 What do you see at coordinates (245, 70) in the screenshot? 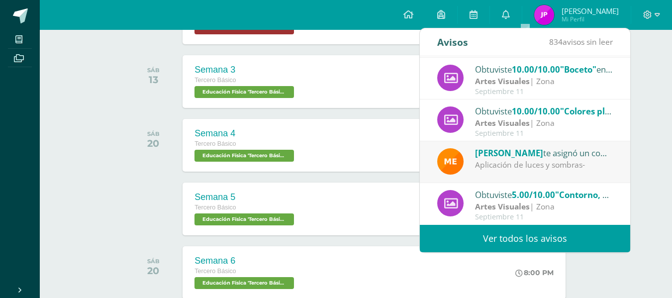
I see `div: Semana 3` at bounding box center [245, 70].